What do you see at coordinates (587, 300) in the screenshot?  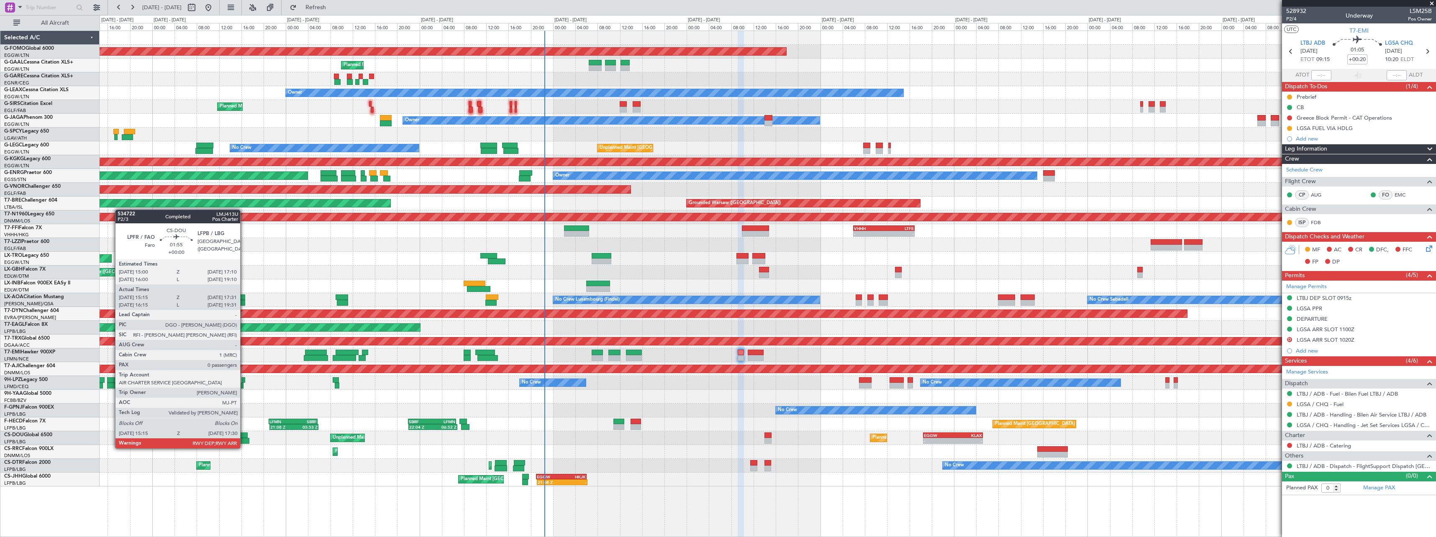 I see `div: No Crew Luxembourg (Findel)` at bounding box center [587, 300].